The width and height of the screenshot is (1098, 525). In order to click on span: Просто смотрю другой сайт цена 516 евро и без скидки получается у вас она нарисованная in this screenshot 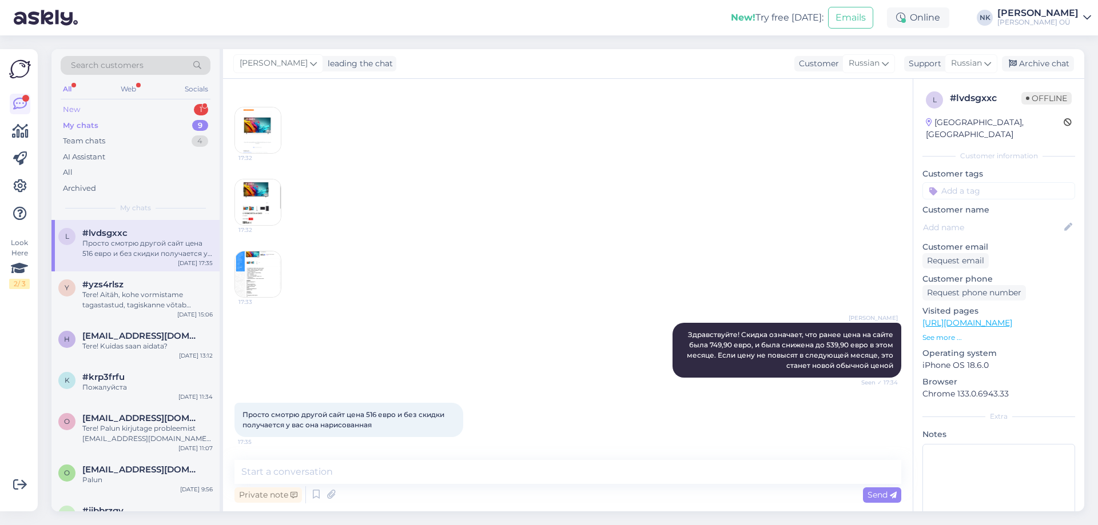, I will do `click(344, 420)`.